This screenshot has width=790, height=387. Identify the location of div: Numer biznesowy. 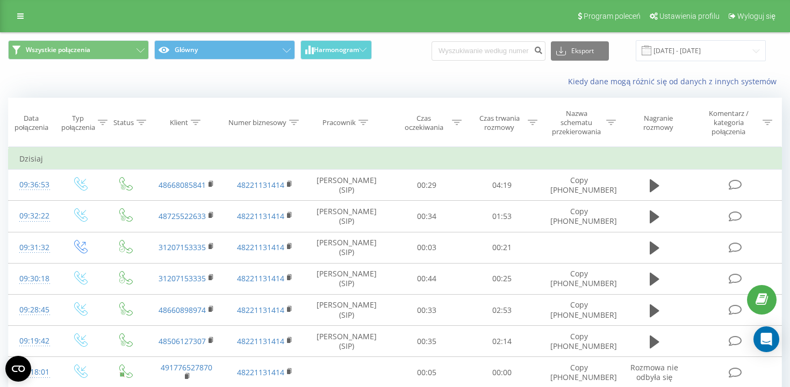
(257, 122).